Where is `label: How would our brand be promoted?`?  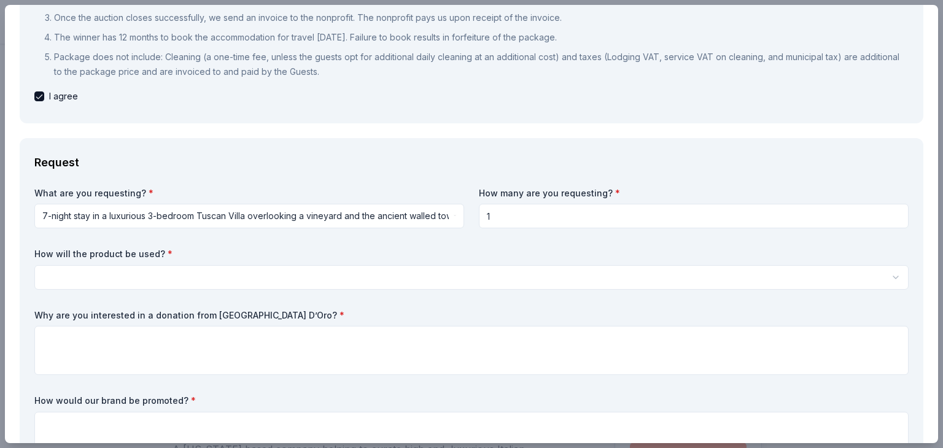 label: How would our brand be promoted? is located at coordinates (472, 401).